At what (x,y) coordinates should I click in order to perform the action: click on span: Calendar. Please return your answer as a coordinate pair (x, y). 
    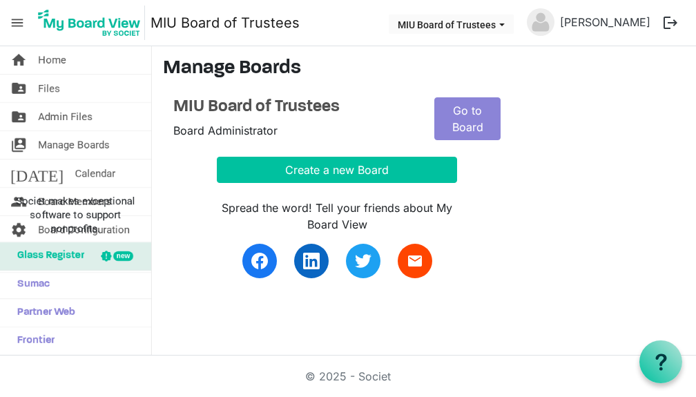
    Looking at the image, I should click on (95, 173).